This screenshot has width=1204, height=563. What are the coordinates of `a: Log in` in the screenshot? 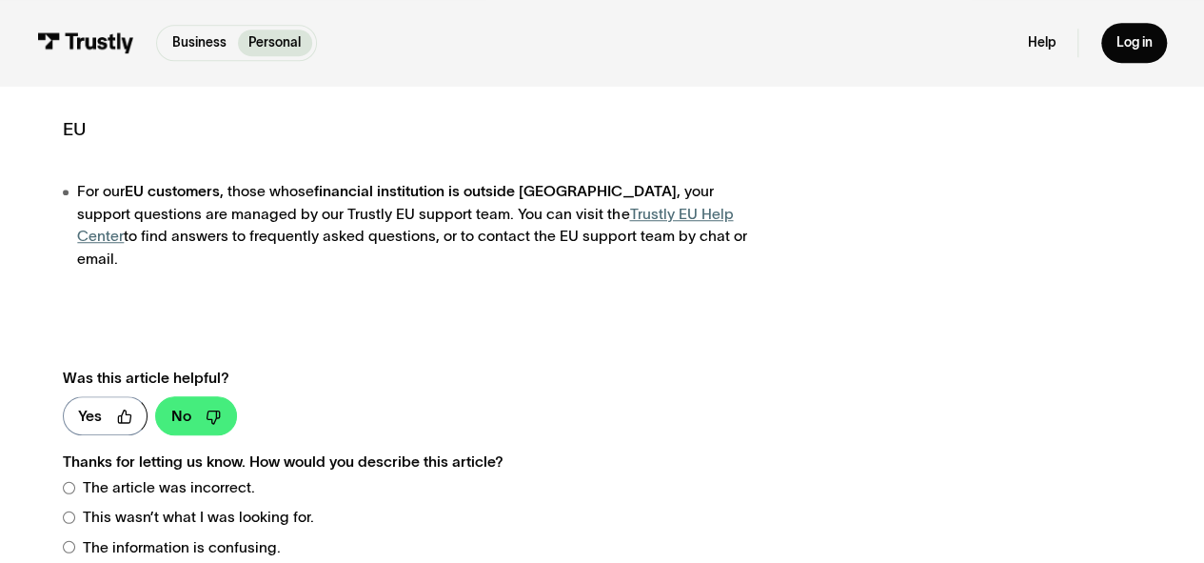 It's located at (1134, 42).